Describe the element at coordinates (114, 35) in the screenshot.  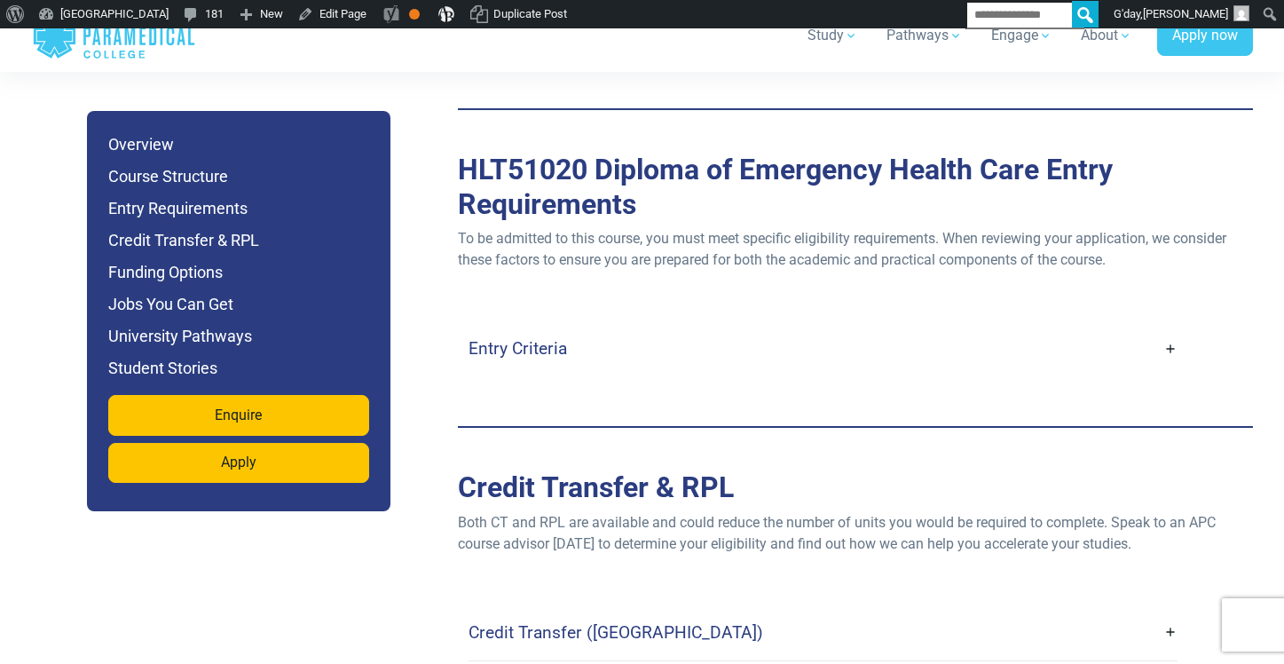
I see `a: Australian Paramedical College` at that location.